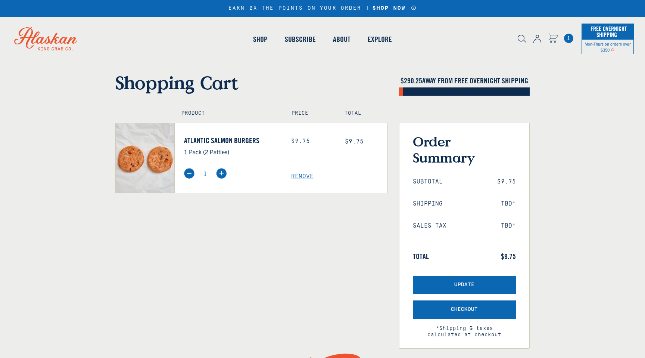 This screenshot has width=645, height=358. What do you see at coordinates (464, 285) in the screenshot?
I see `span: Update` at bounding box center [464, 285].